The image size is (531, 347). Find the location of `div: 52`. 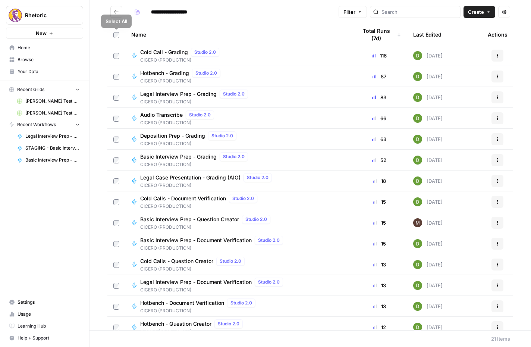

div: 52 is located at coordinates (379, 160).